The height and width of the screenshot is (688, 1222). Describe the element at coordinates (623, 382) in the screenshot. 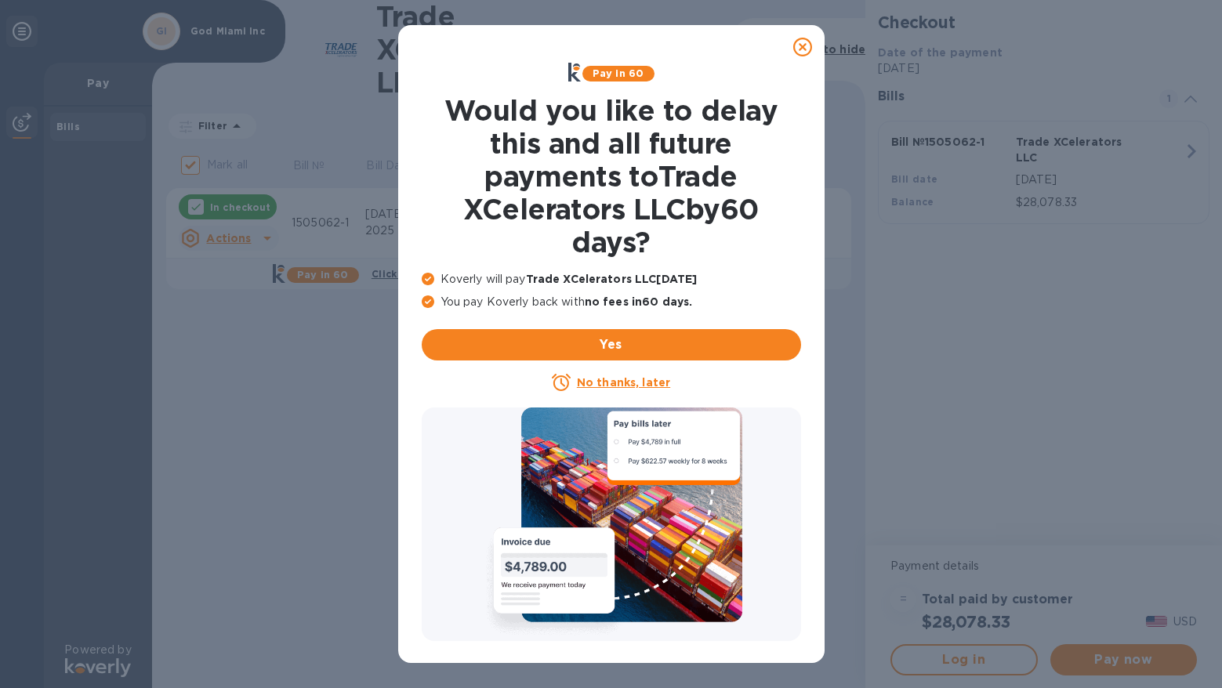

I see `u: No thanks, later` at that location.